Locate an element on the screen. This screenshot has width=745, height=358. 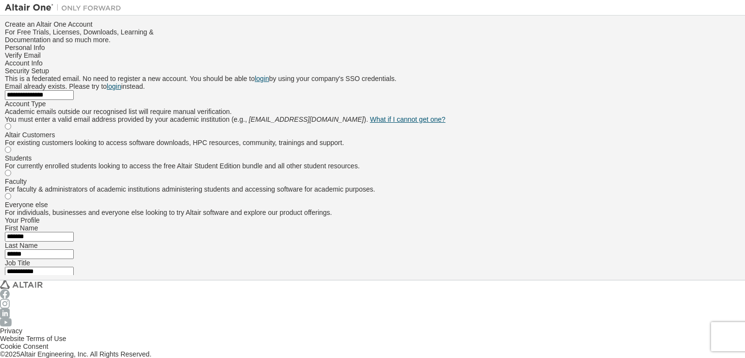
div: Your Profile is located at coordinates (372, 220).